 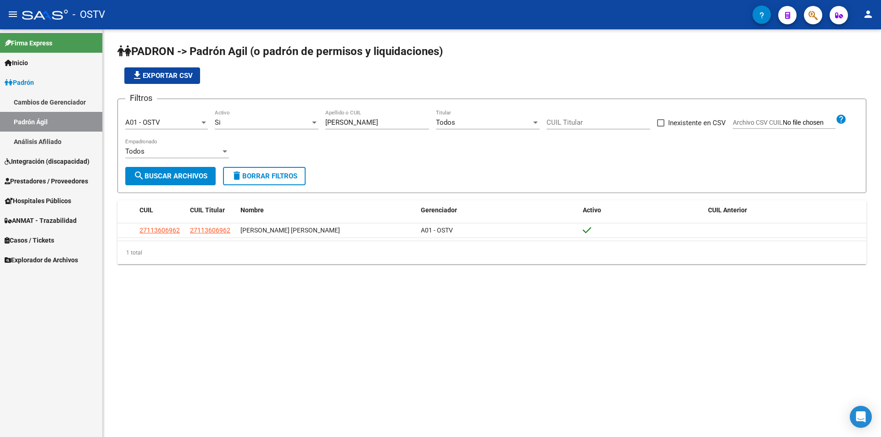 What do you see at coordinates (841, 119) in the screenshot?
I see `mat-icon: help` at bounding box center [841, 119].